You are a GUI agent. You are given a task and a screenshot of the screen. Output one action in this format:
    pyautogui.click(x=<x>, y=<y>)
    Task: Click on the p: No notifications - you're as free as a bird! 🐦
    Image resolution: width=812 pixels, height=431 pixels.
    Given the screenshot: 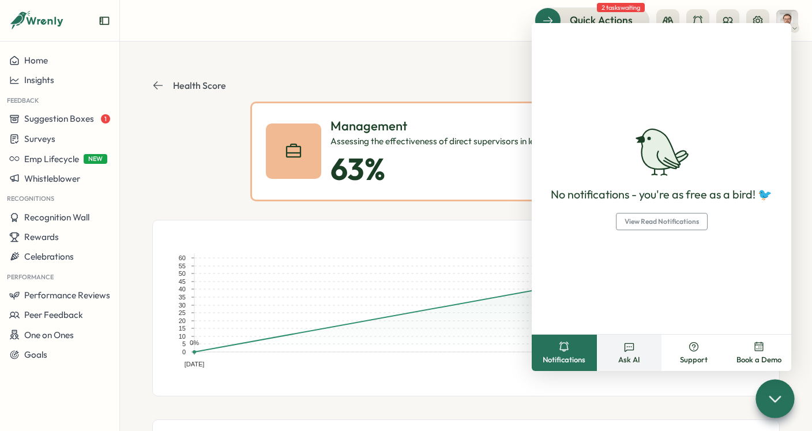 What is the action you would take?
    pyautogui.click(x=662, y=194)
    